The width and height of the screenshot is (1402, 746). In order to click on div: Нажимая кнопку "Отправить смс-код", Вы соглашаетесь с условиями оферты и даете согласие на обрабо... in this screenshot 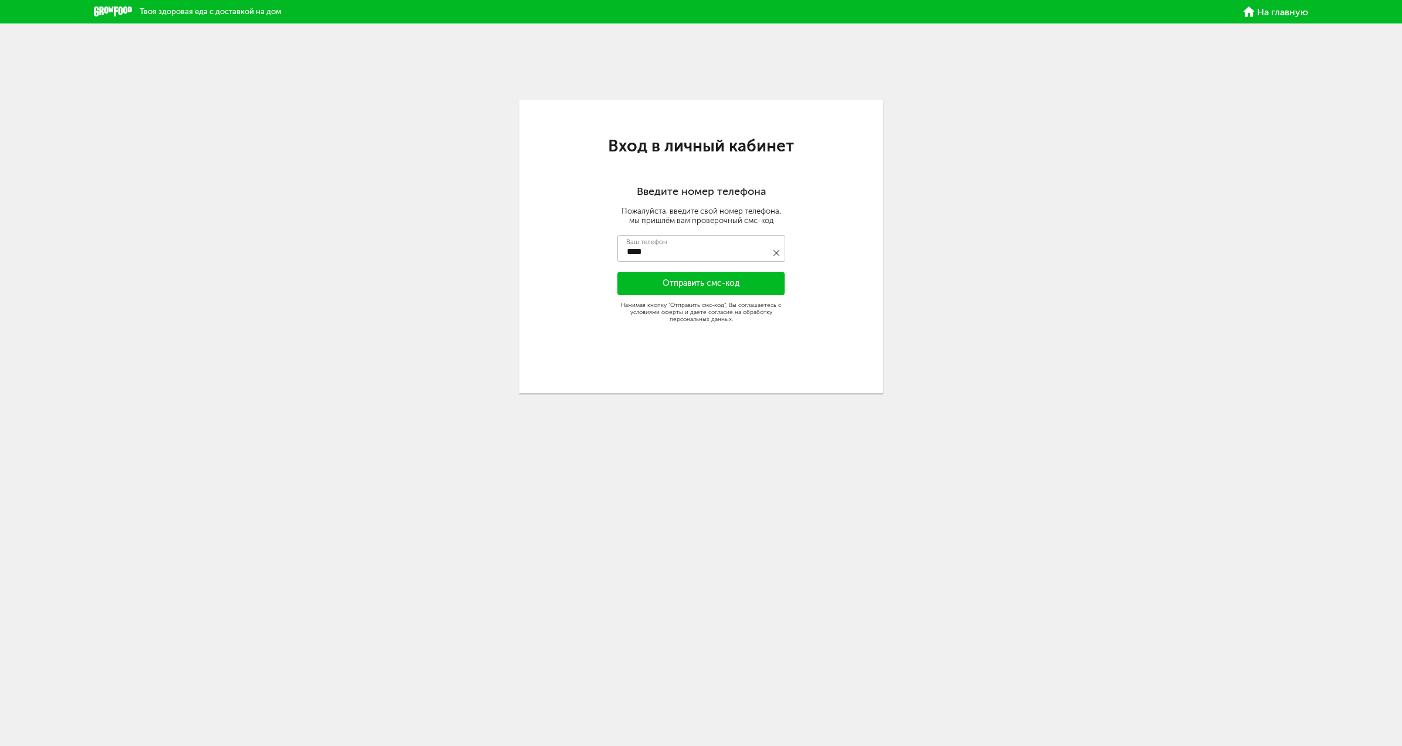, I will do `click(701, 312)`.